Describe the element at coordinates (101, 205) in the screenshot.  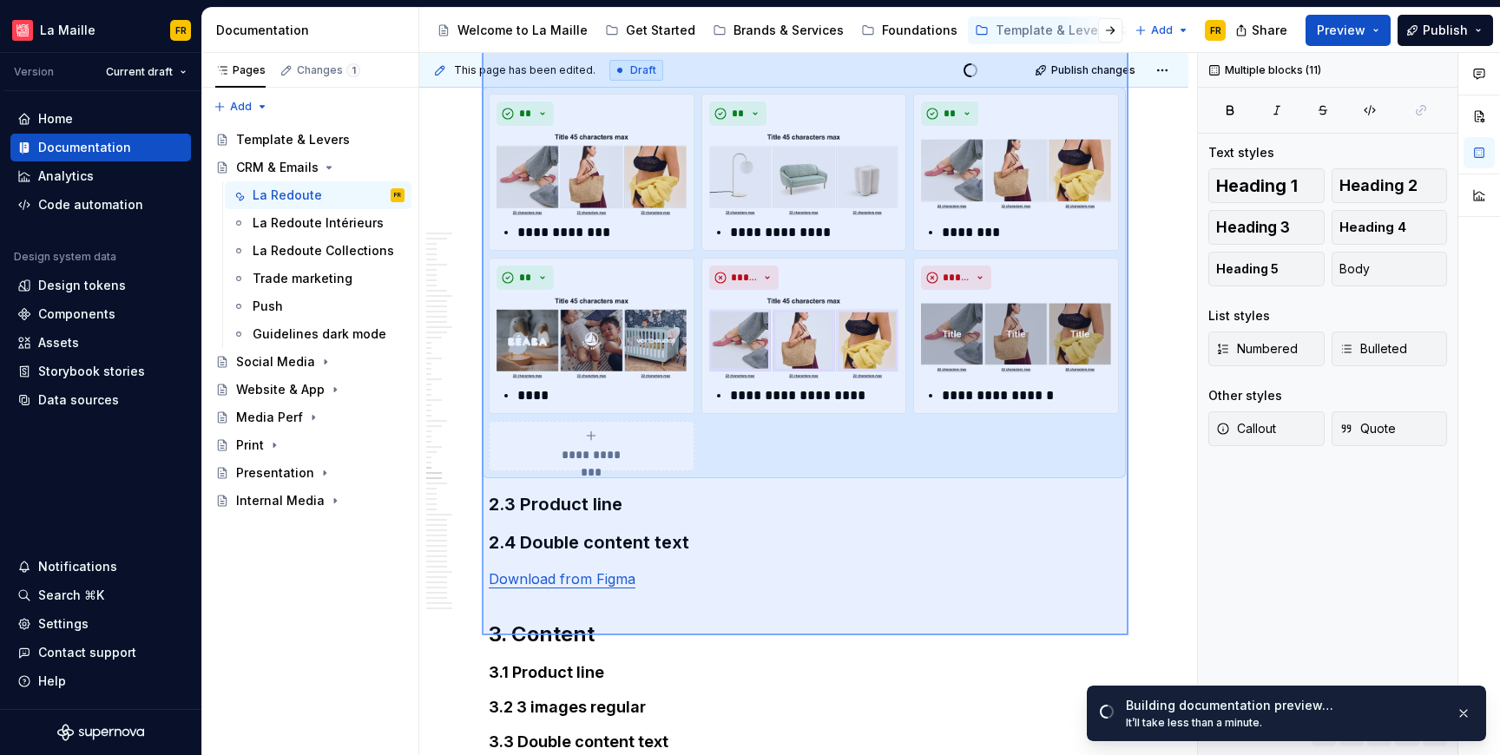
I see `a: Code automation` at that location.